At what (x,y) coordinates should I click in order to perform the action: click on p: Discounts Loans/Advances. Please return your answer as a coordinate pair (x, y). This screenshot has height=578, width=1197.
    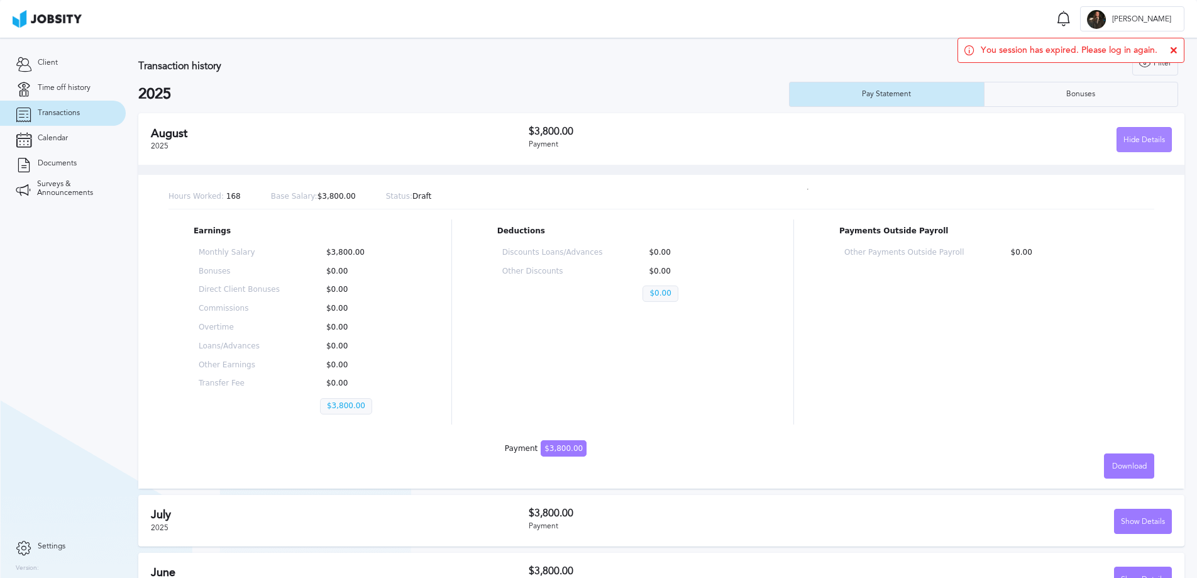
    Looking at the image, I should click on (553, 253).